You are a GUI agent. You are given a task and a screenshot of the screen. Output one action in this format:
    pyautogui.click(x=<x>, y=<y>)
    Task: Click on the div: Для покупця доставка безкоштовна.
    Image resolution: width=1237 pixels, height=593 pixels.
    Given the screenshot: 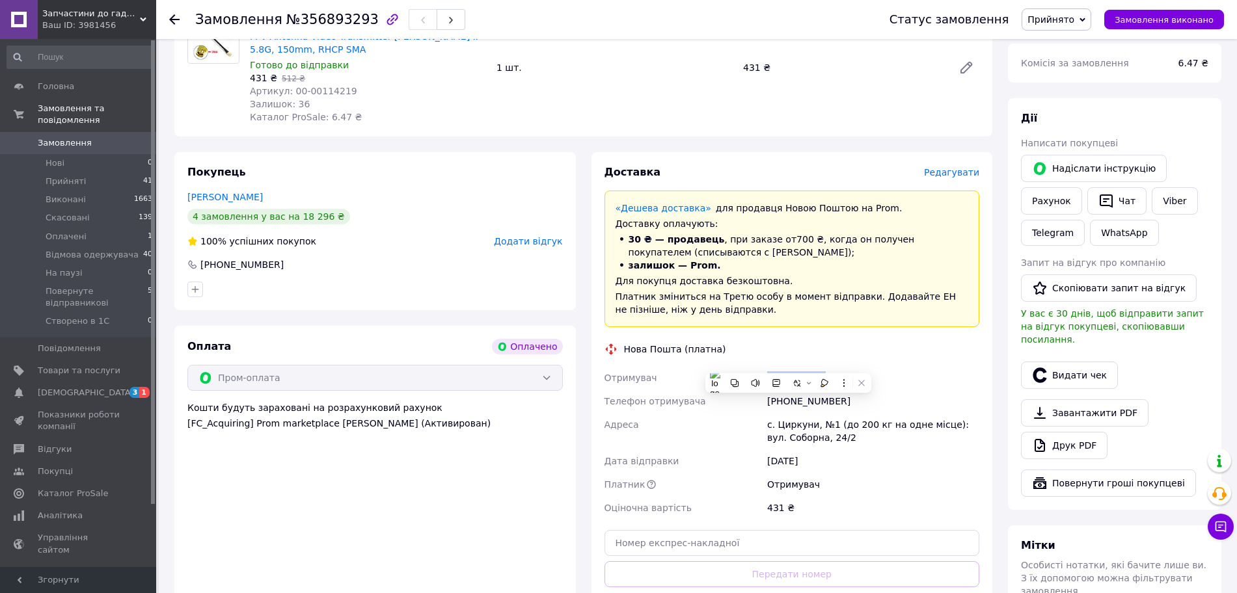 What is the action you would take?
    pyautogui.click(x=792, y=281)
    